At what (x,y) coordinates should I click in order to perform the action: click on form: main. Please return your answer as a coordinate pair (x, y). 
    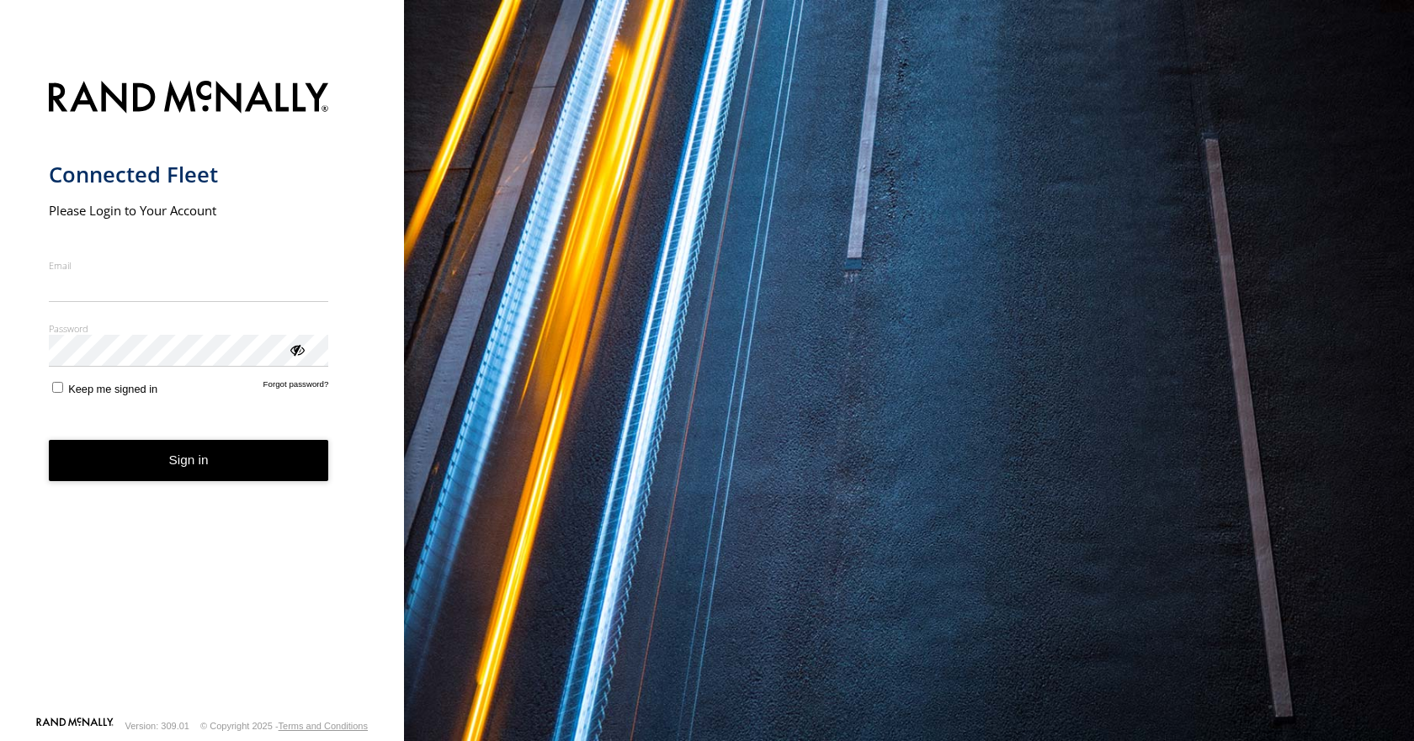
    Looking at the image, I should click on (202, 393).